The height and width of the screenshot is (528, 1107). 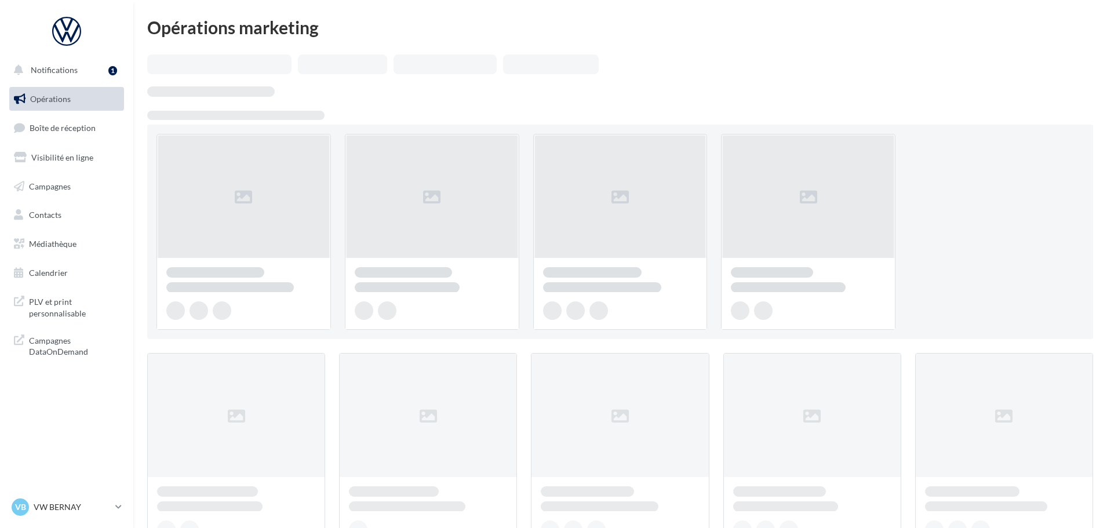 I want to click on a: Contacts, so click(x=67, y=215).